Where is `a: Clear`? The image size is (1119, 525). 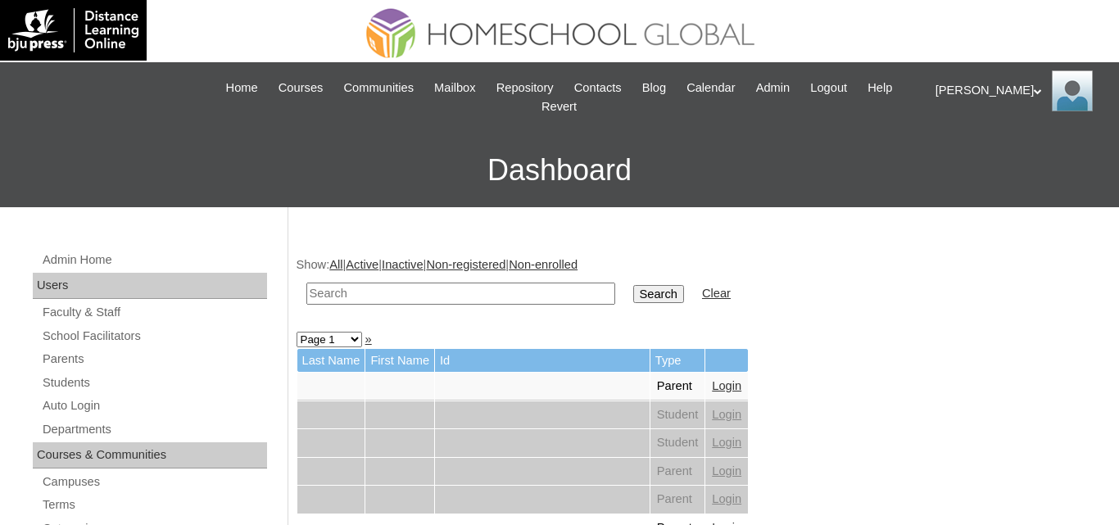 a: Clear is located at coordinates (716, 293).